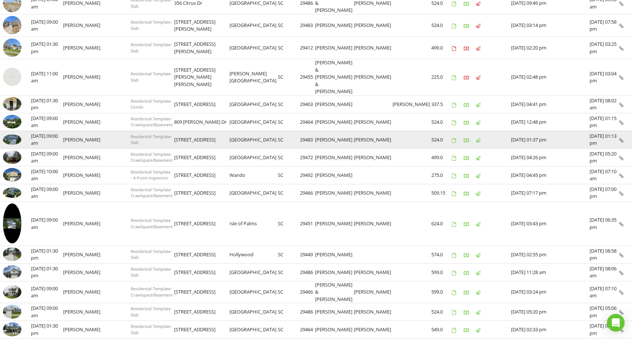 The width and height of the screenshot is (632, 339). Describe the element at coordinates (12, 193) in the screenshot. I see `img: 9271028%2Fcover_photos%2FP9VakGcN1tbmjIvywna6%2Fsmall.jpg` at that location.